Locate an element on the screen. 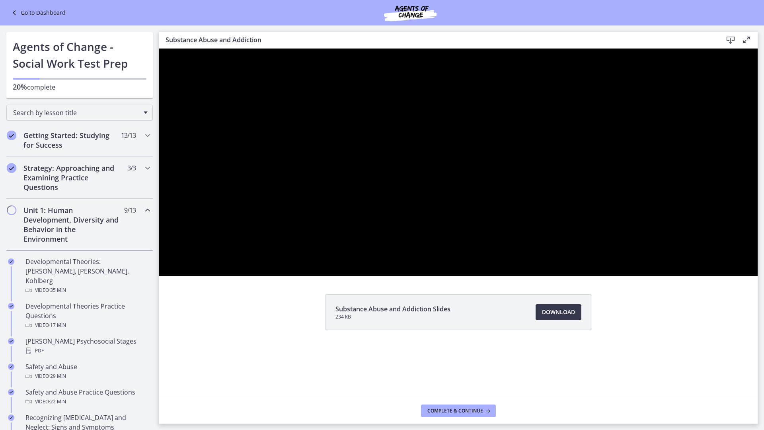 The width and height of the screenshot is (764, 430). span: · 29 min is located at coordinates (57, 376).